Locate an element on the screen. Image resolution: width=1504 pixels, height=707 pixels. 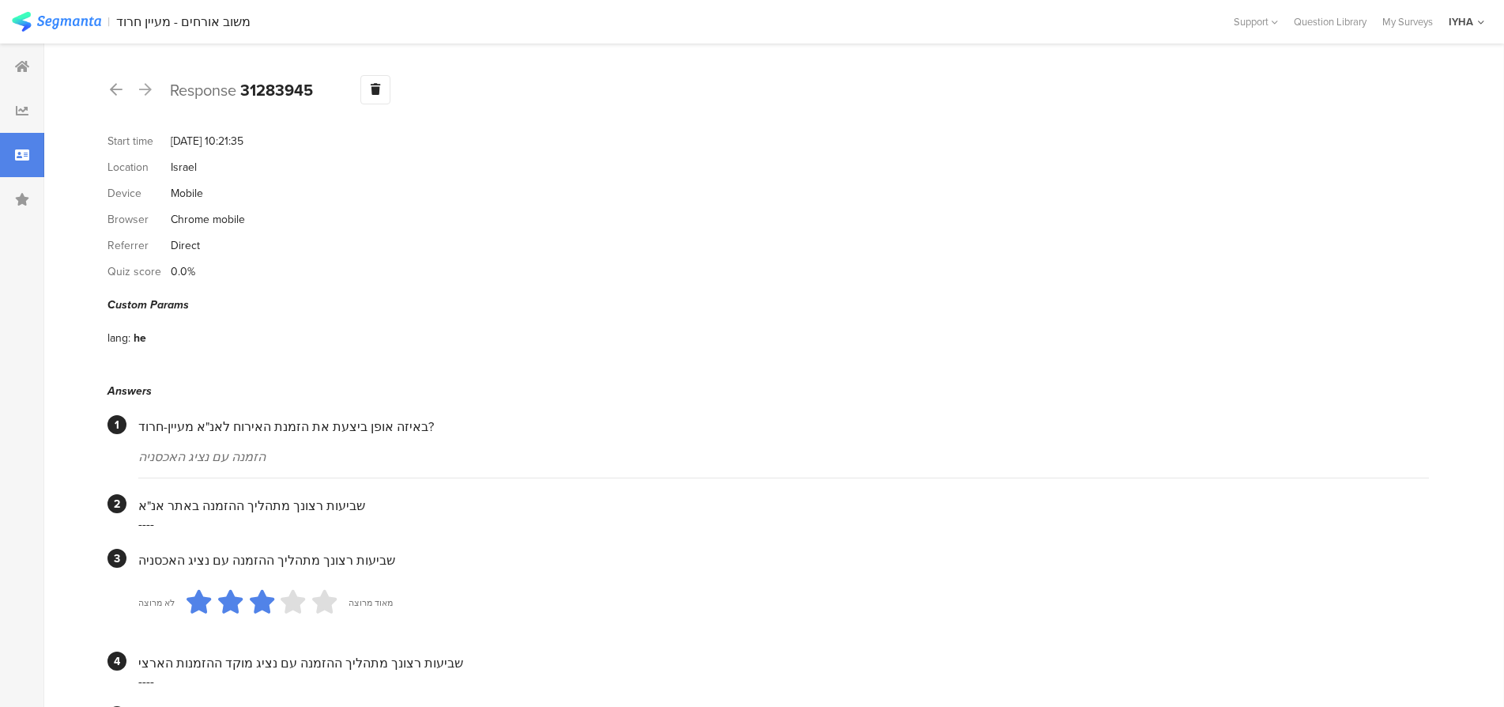
div: Question Library is located at coordinates (1330, 21).